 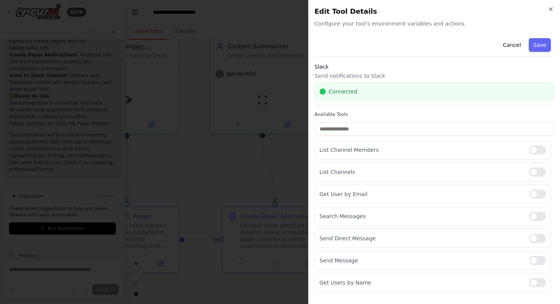 I want to click on button: Cancel, so click(x=512, y=45).